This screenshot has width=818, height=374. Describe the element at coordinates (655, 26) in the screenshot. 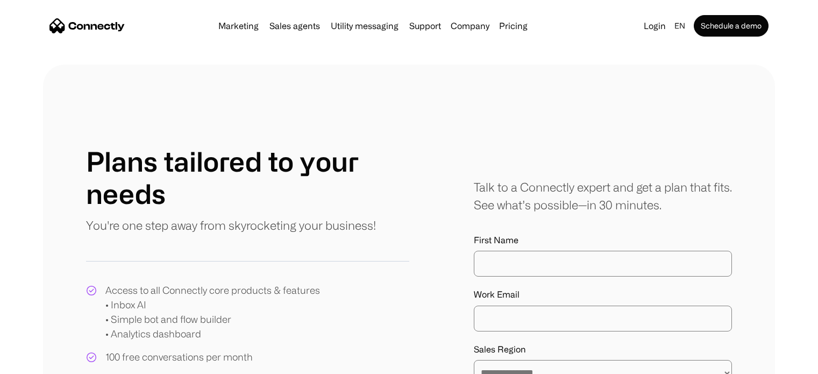

I see `a: Login` at that location.